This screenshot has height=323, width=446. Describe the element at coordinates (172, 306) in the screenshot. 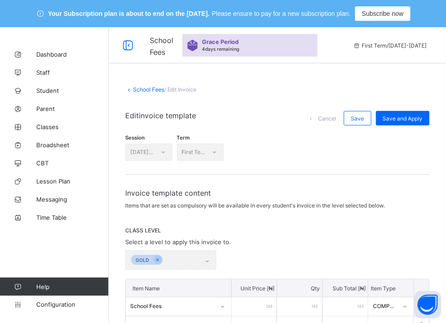

I see `div: School Fees` at that location.